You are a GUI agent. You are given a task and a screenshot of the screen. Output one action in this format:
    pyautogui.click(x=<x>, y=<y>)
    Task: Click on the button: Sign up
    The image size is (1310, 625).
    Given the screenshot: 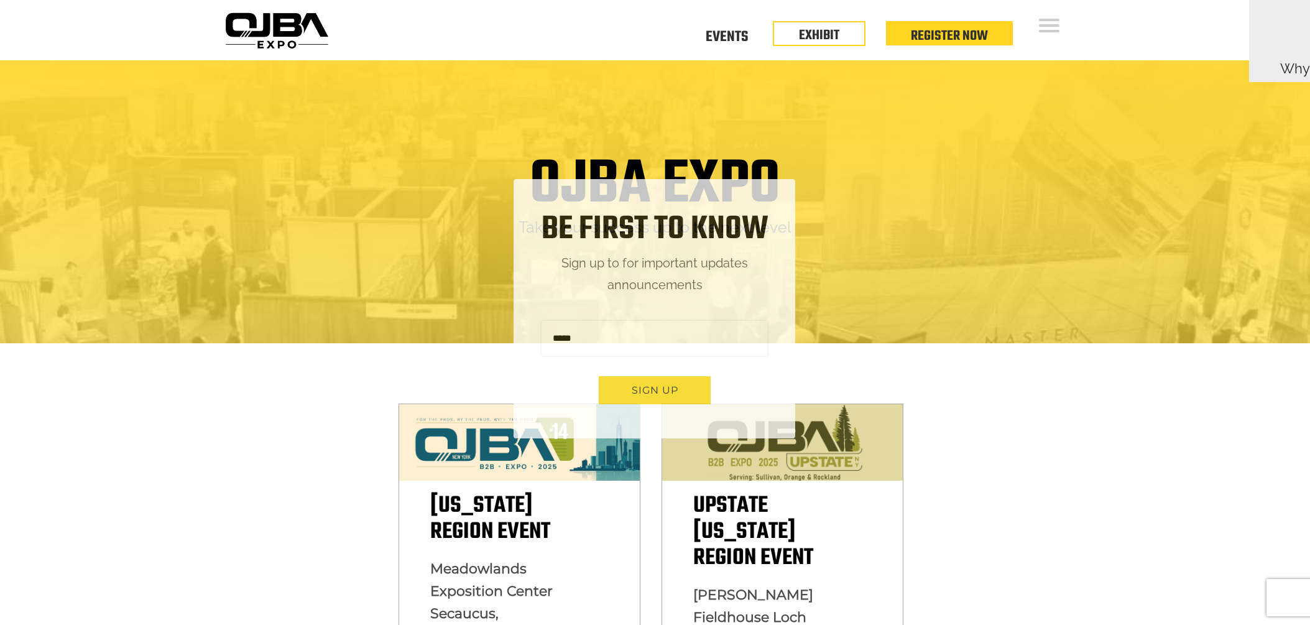 What is the action you would take?
    pyautogui.click(x=655, y=390)
    